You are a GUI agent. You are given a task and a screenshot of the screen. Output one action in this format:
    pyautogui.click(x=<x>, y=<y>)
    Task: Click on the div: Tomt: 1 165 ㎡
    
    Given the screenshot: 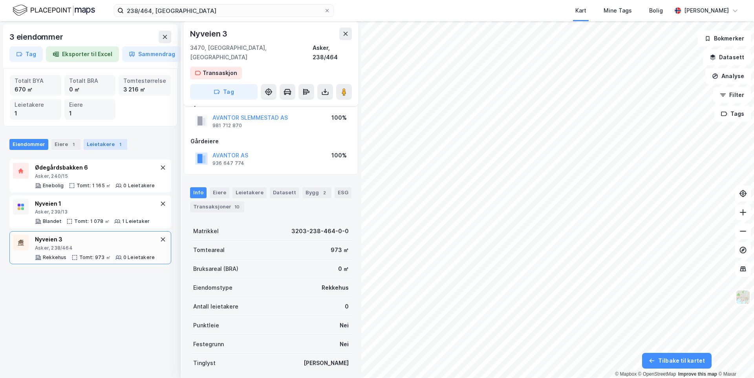 What is the action you would take?
    pyautogui.click(x=94, y=186)
    